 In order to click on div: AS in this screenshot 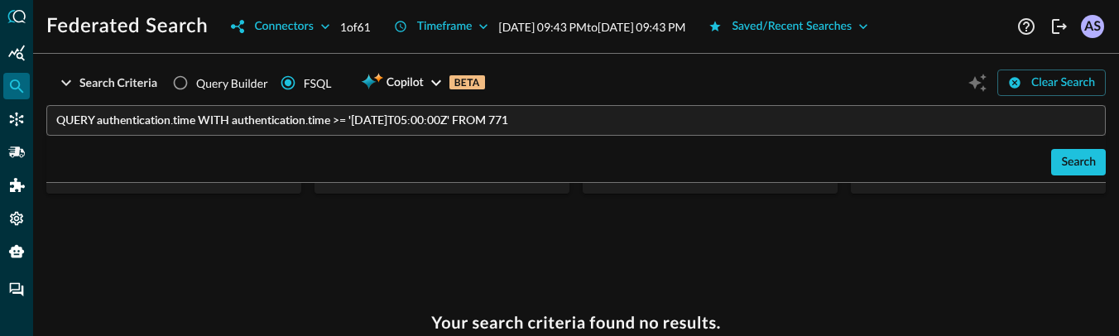, I will do `click(1093, 26)`.